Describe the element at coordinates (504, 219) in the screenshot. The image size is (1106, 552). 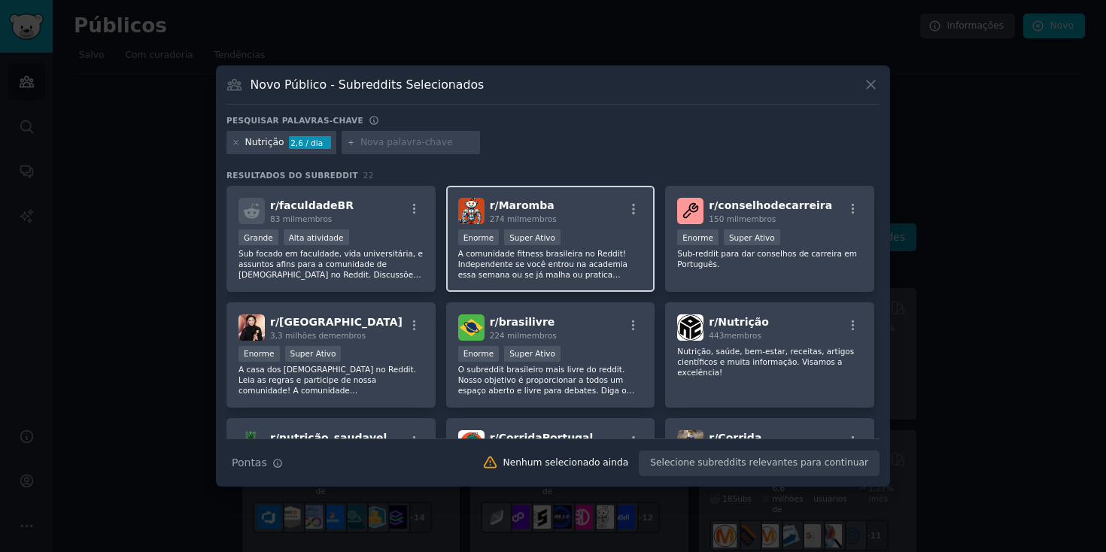
I see `font: 274 mil` at that location.